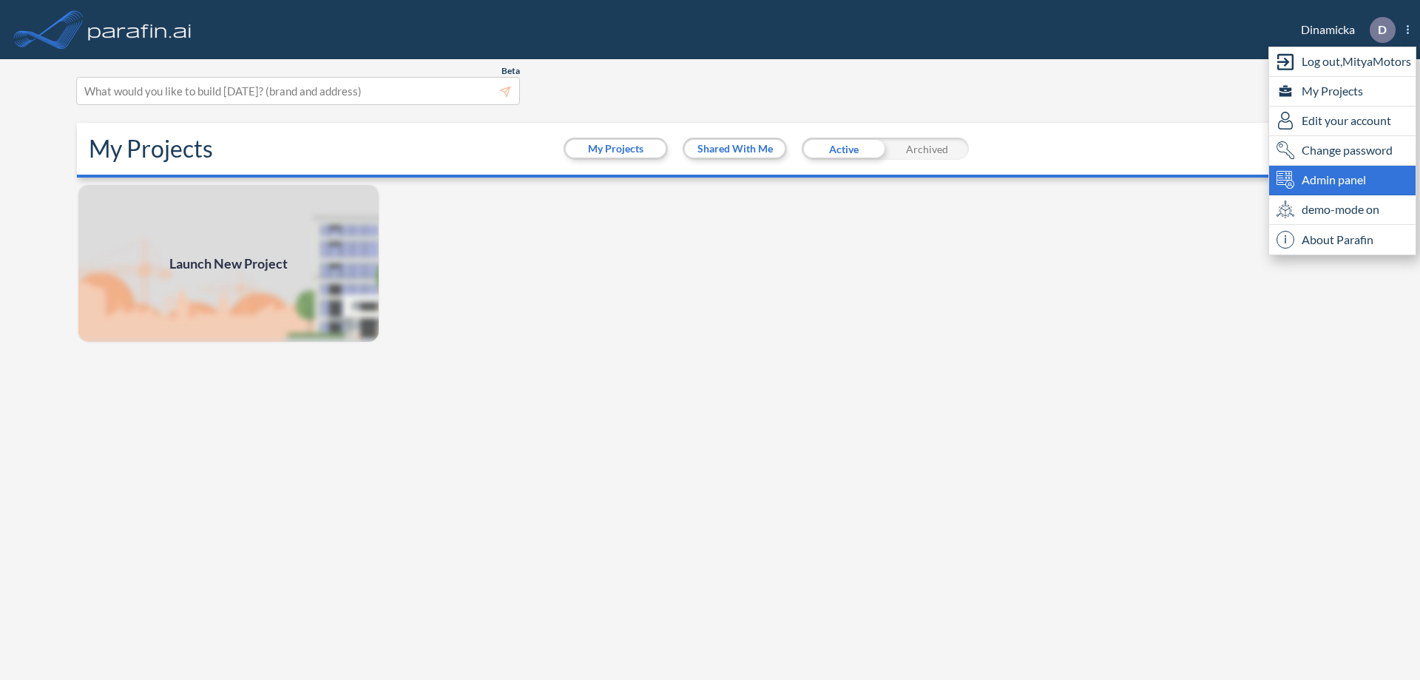 Image resolution: width=1420 pixels, height=680 pixels. Describe the element at coordinates (1343, 151) in the screenshot. I see `div: Change password` at that location.